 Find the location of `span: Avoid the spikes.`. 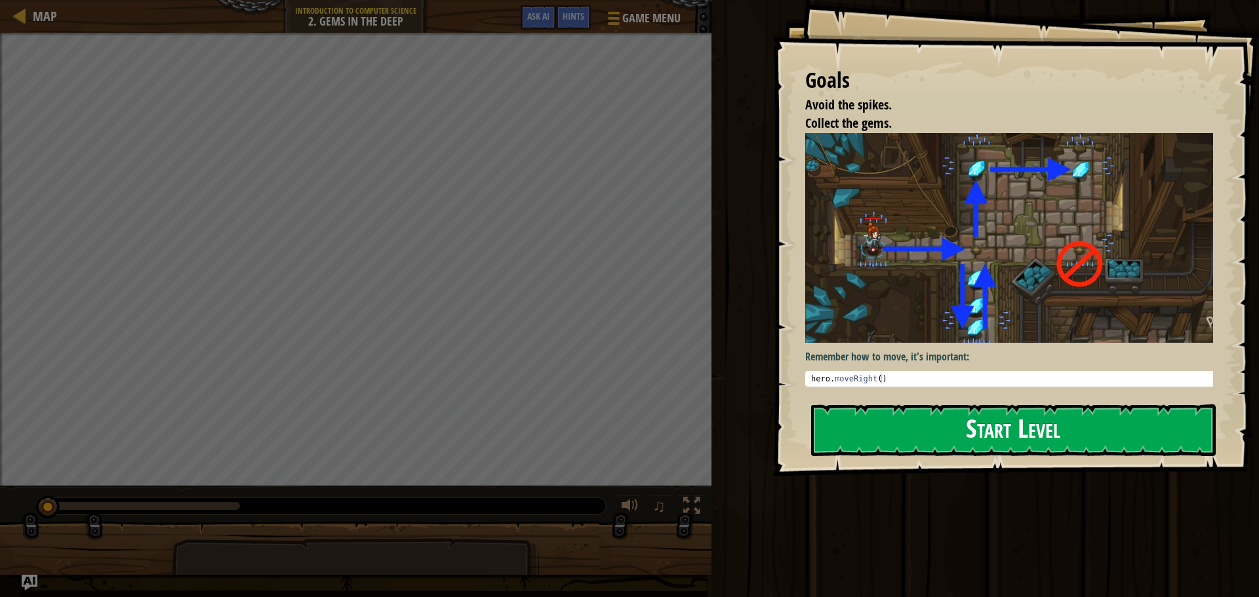

span: Avoid the spikes. is located at coordinates (849, 104).